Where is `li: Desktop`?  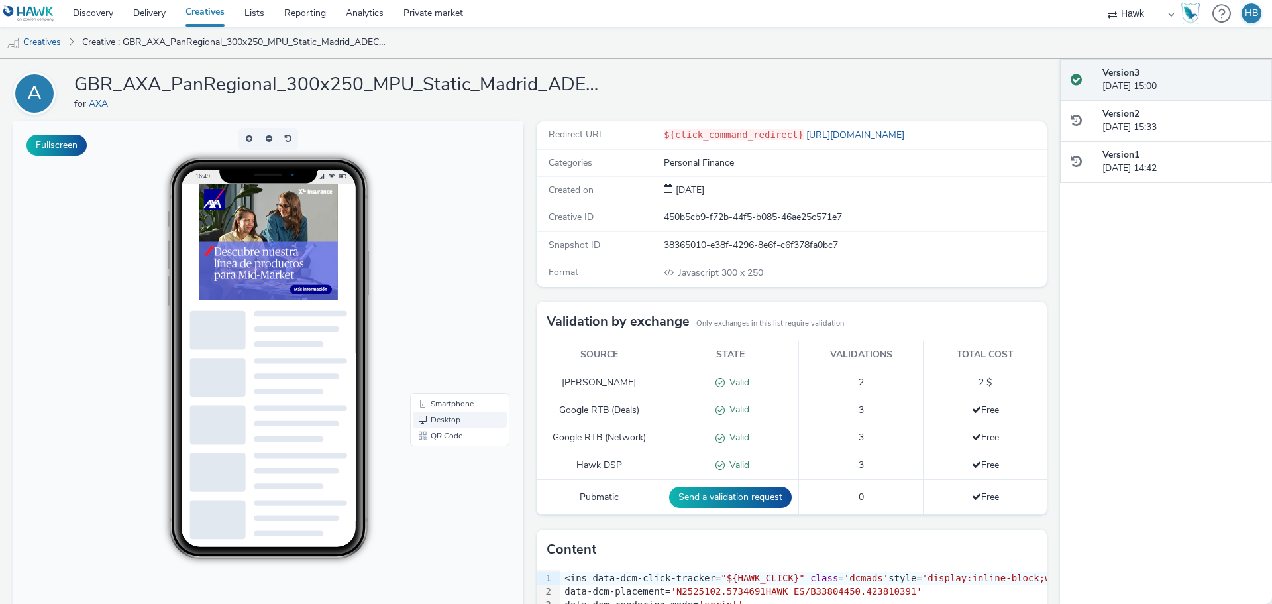 li: Desktop is located at coordinates (447, 298).